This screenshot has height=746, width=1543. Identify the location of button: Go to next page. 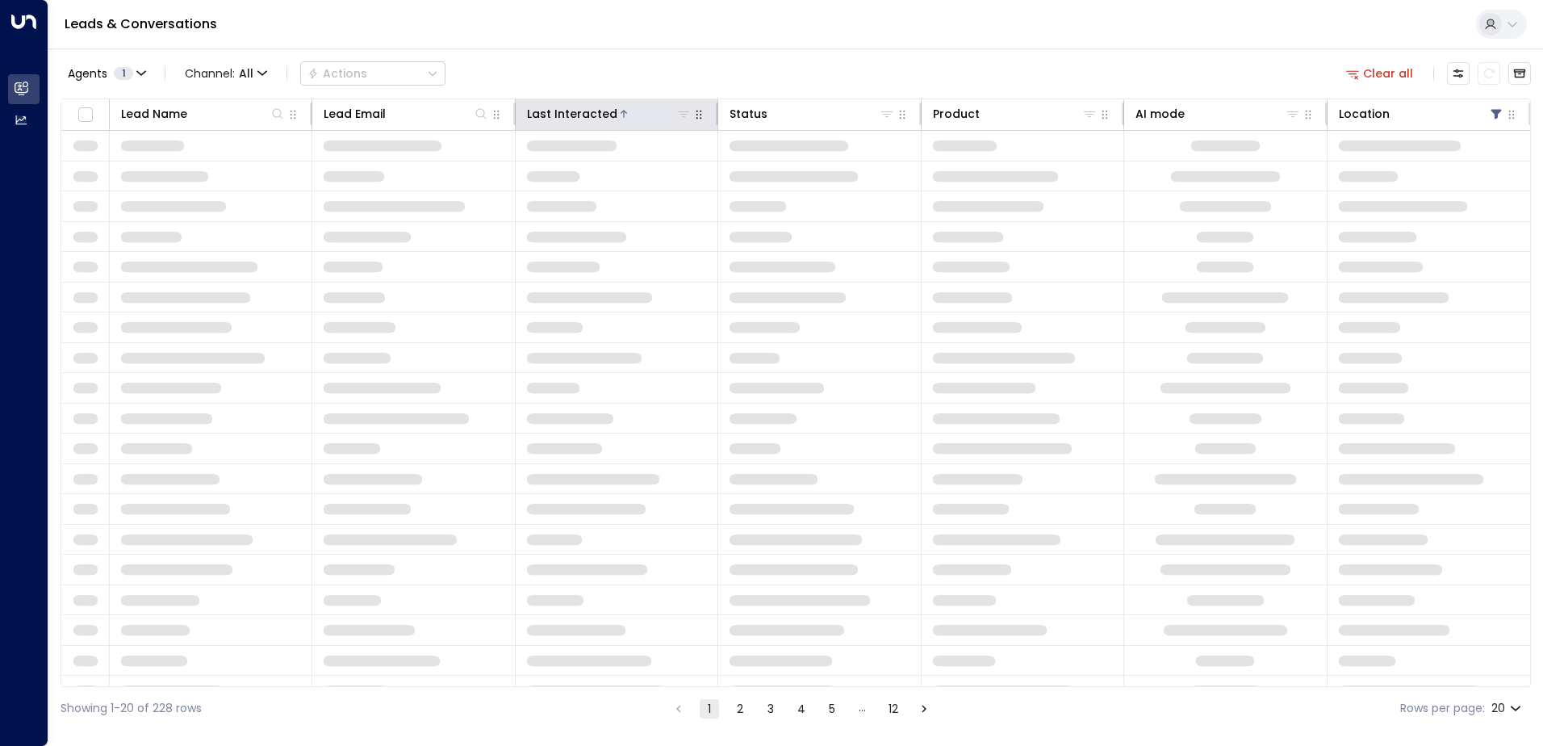
(924, 708).